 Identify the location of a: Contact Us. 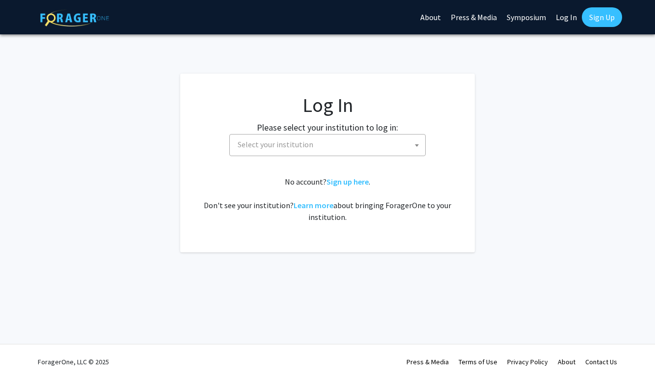
(601, 362).